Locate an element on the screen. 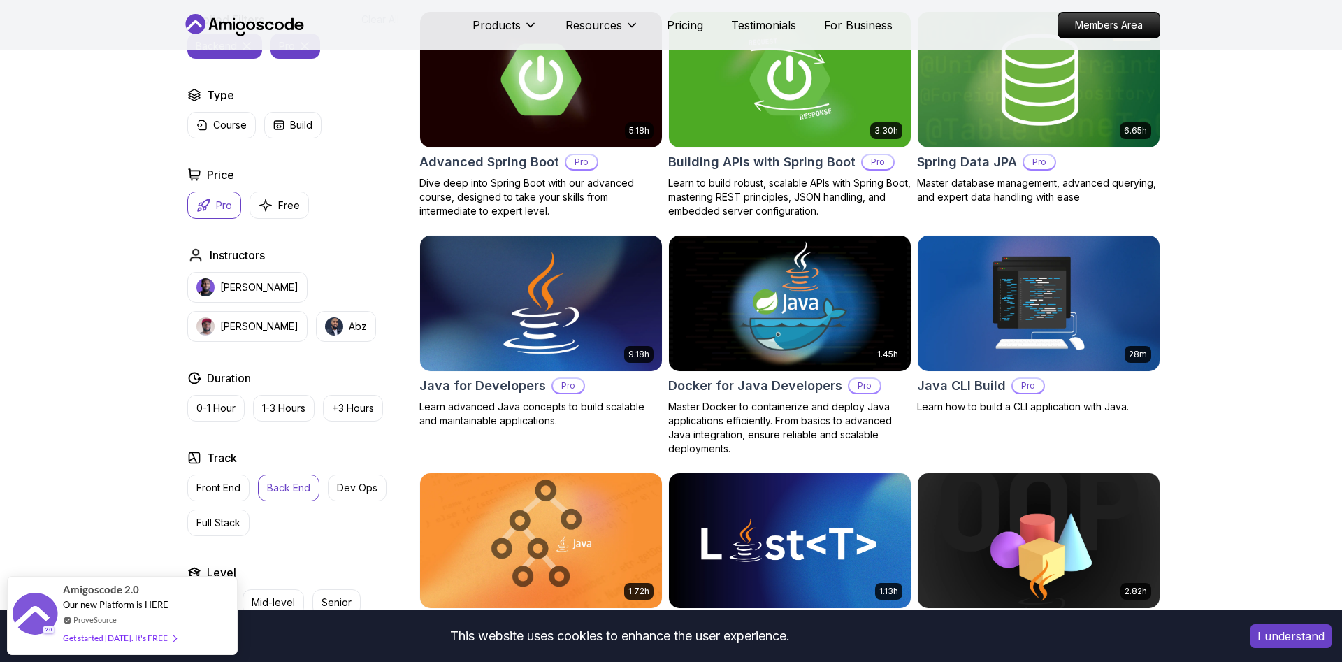 Image resolution: width=1342 pixels, height=662 pixels. p: 3.30h is located at coordinates (886, 131).